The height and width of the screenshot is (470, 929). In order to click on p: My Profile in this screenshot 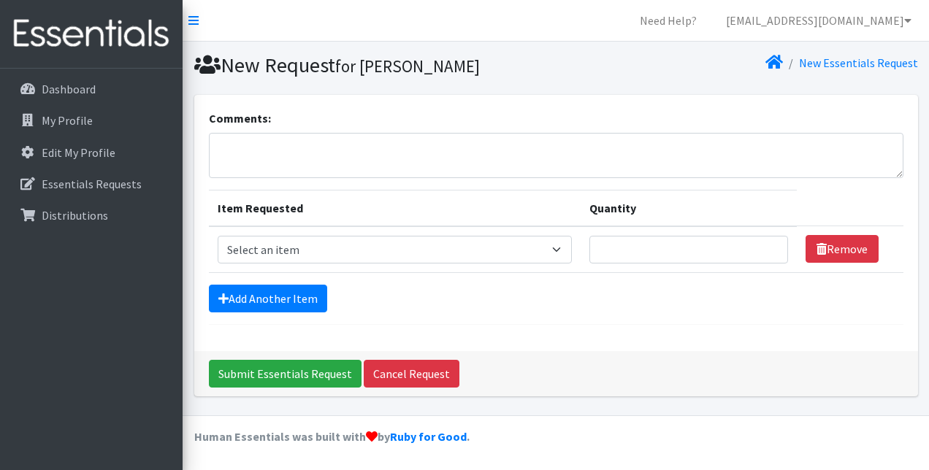, I will do `click(67, 120)`.